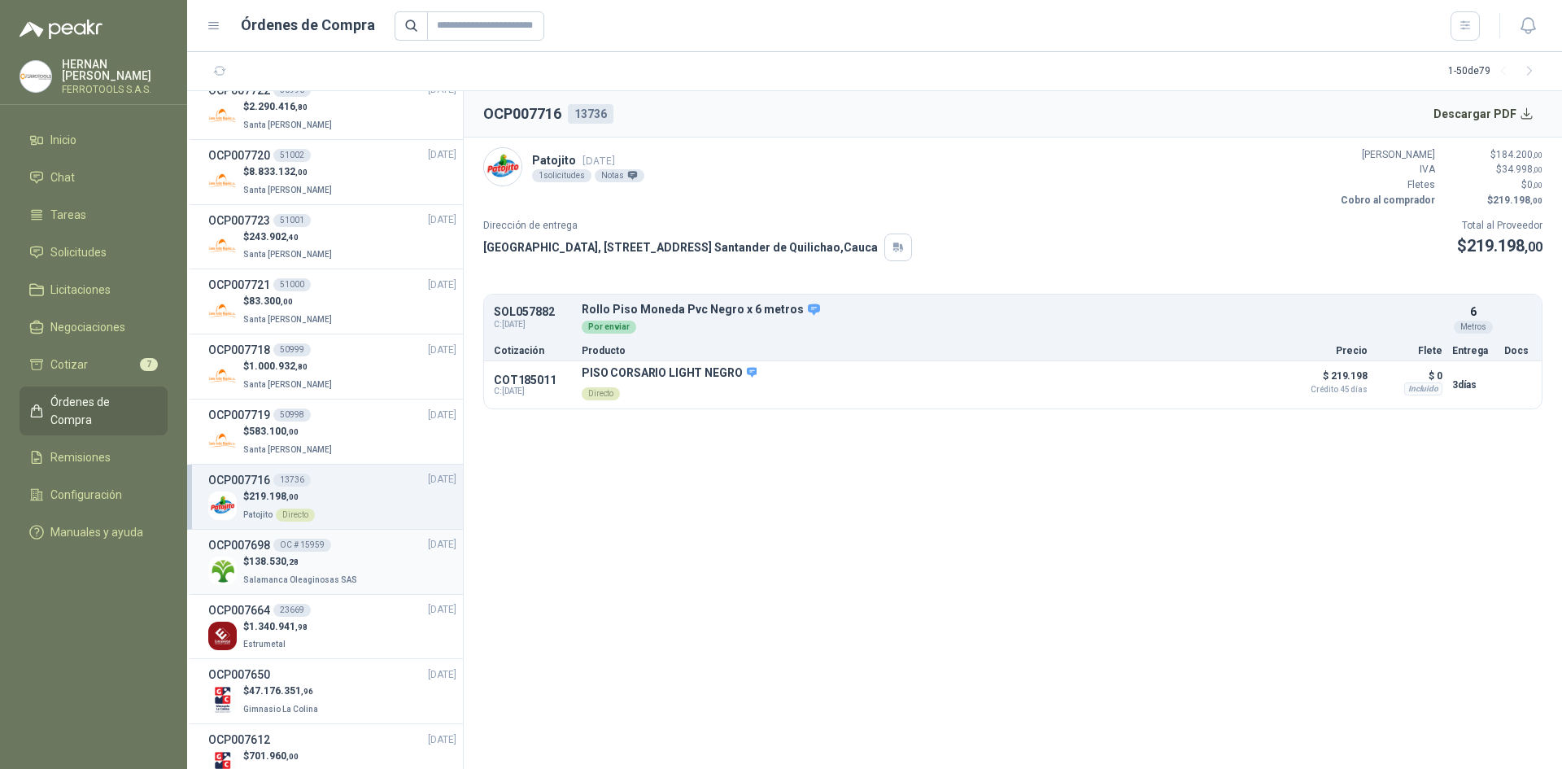 The width and height of the screenshot is (1562, 769). What do you see at coordinates (533, 312) in the screenshot?
I see `p: SOL057882` at bounding box center [533, 312].